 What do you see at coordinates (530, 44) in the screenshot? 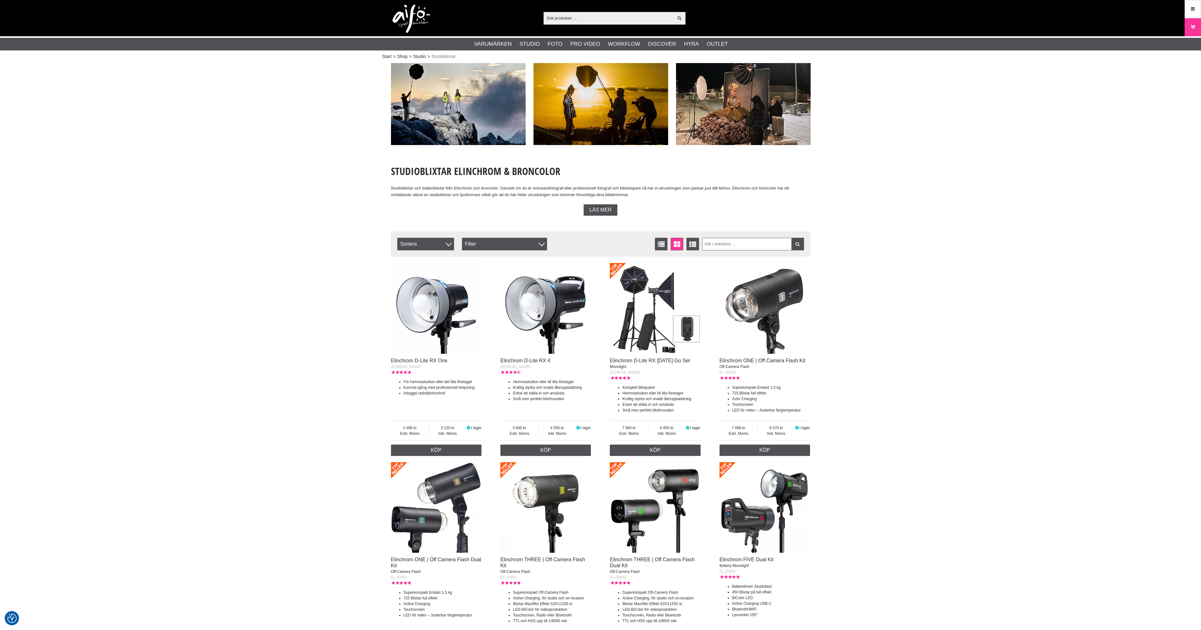
I see `a: Studio` at bounding box center [530, 44].